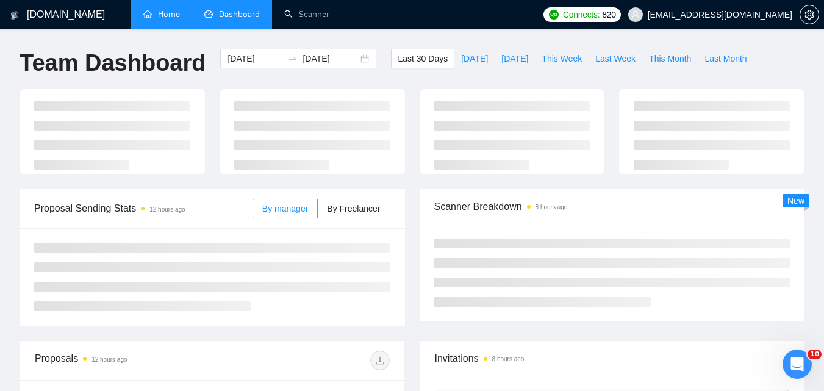  Describe the element at coordinates (809, 15) in the screenshot. I see `a: setting` at that location.